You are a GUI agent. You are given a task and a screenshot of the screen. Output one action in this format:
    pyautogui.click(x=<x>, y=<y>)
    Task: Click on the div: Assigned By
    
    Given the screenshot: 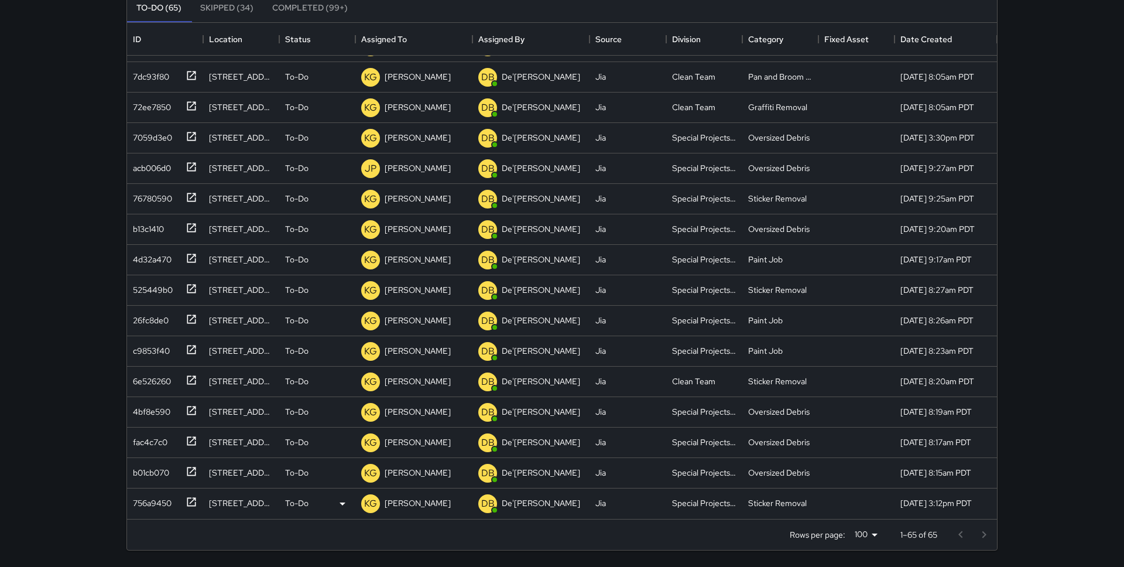 What is the action you would take?
    pyautogui.click(x=531, y=39)
    